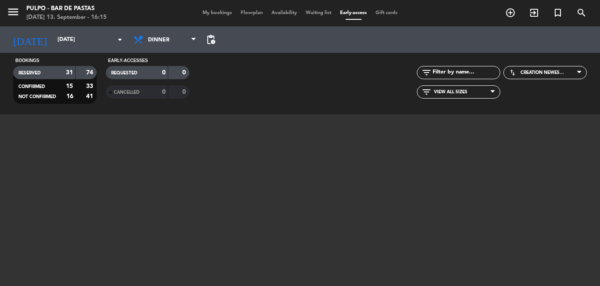 Image resolution: width=600 pixels, height=286 pixels. Describe the element at coordinates (511, 13) in the screenshot. I see `i: add_circle_outline` at that location.